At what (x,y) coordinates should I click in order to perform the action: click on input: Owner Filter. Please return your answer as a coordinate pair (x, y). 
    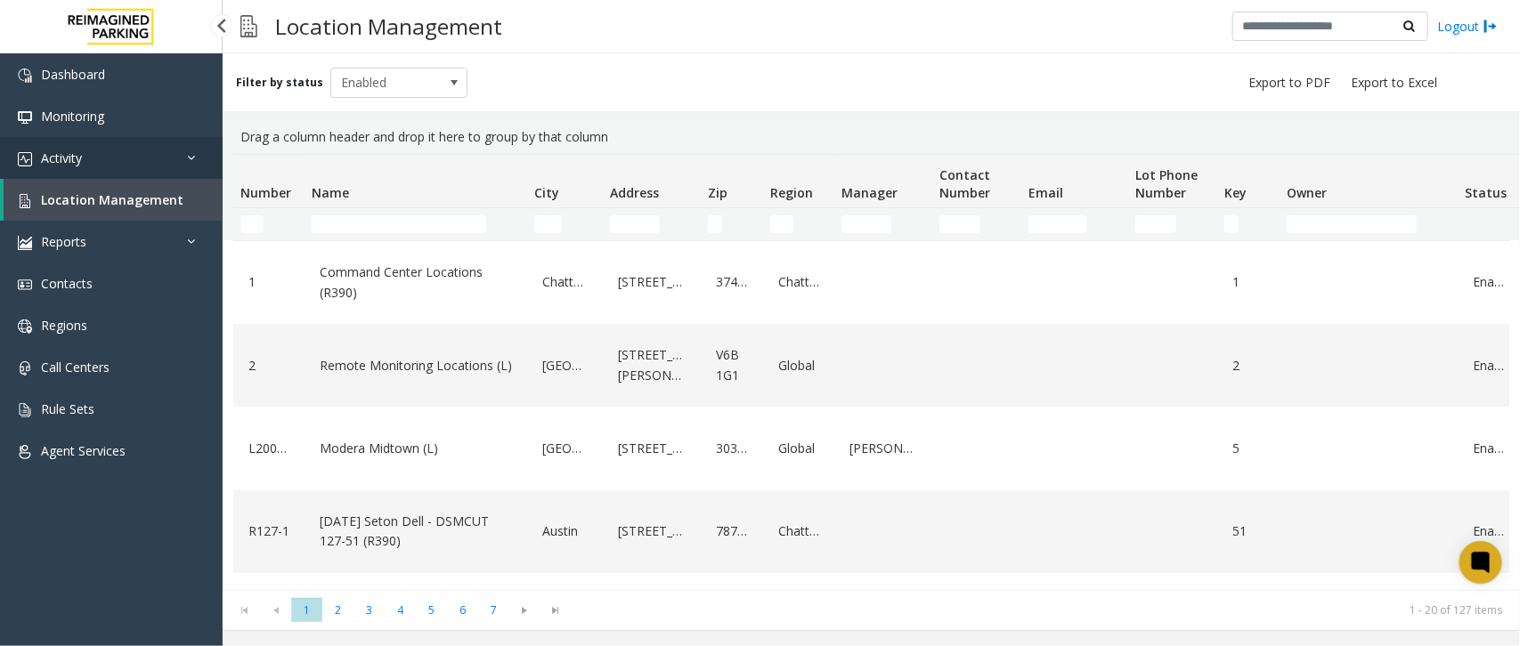
    Looking at the image, I should click on (1352, 224).